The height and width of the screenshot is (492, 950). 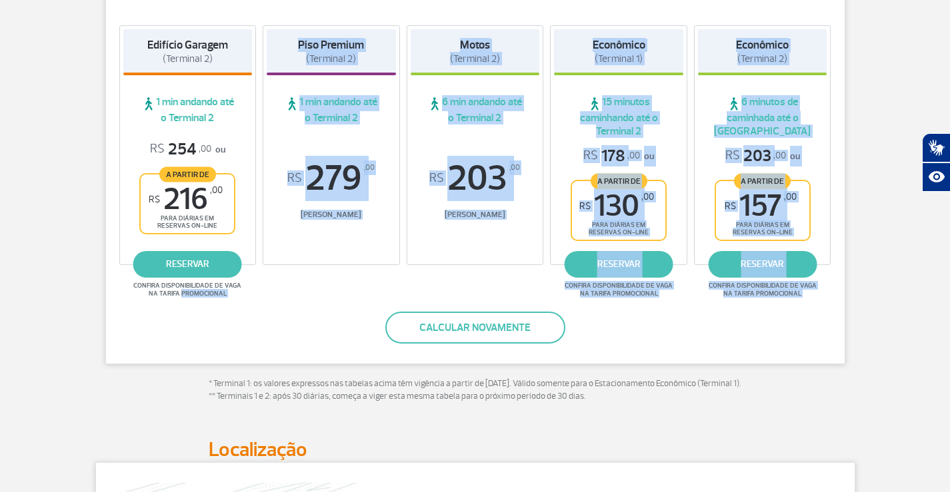 What do you see at coordinates (187, 45) in the screenshot?
I see `strong: Edifício Garagem` at bounding box center [187, 45].